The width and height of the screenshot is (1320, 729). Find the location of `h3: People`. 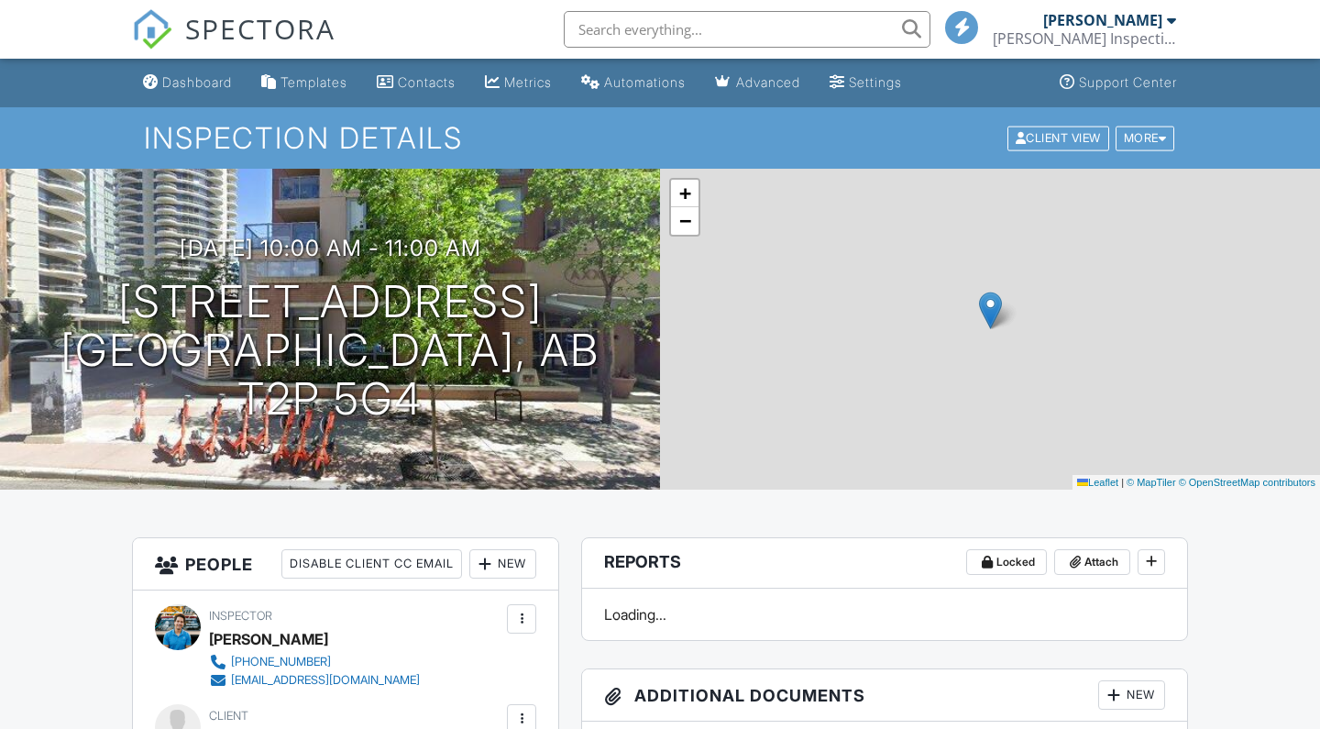

h3: People is located at coordinates (346, 564).